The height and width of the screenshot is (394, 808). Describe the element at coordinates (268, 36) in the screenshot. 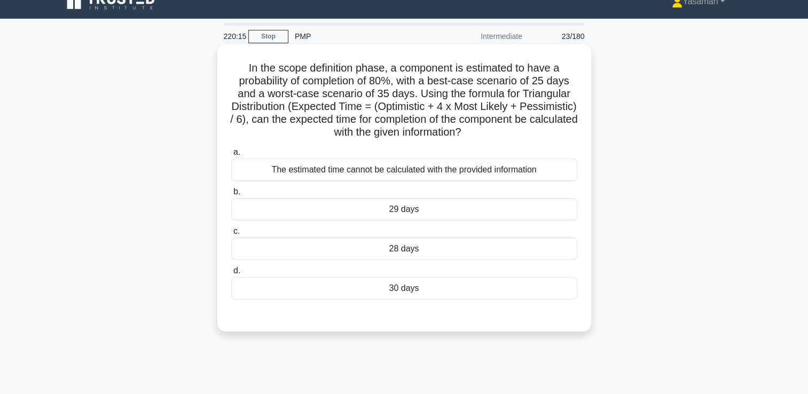

I see `a: Stop` at that location.